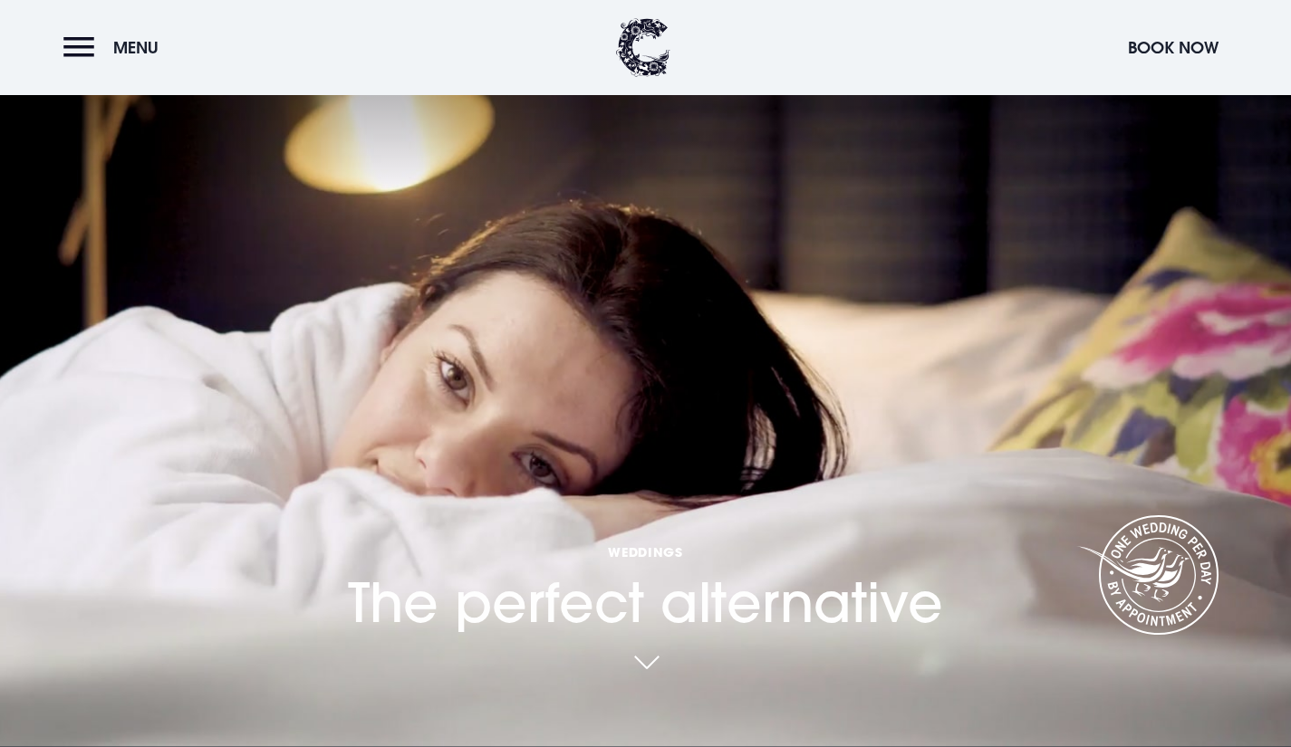  What do you see at coordinates (115, 47) in the screenshot?
I see `button: Menu` at bounding box center [115, 47].